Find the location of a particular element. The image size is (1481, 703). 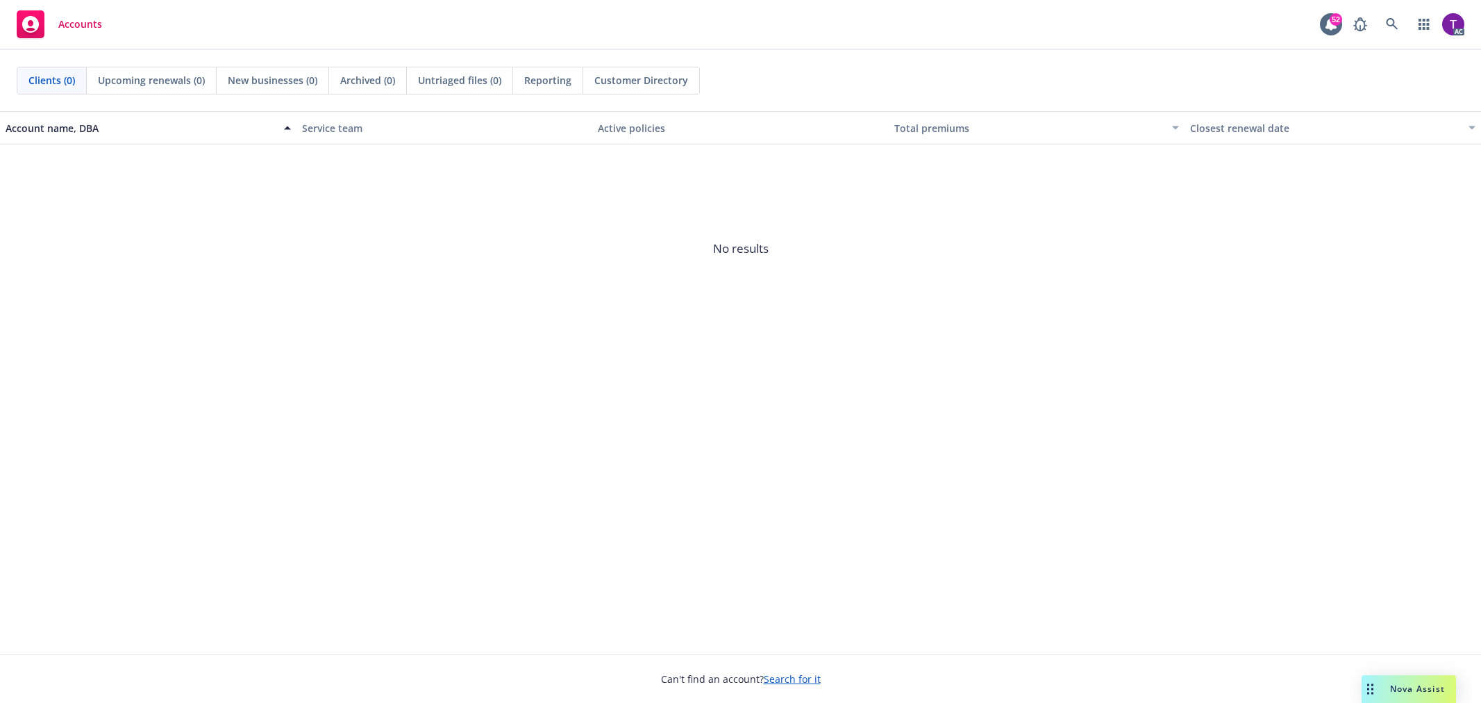

button: Active policies is located at coordinates (740, 128).